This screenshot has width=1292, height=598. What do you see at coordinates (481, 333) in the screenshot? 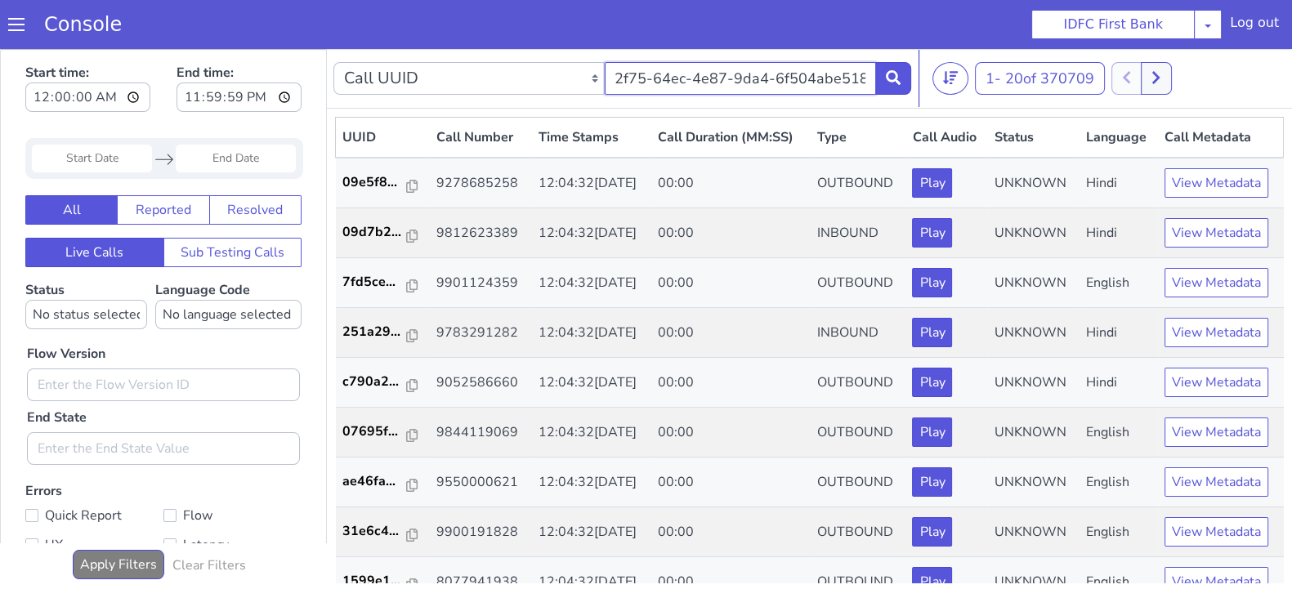
I see `td: 9052586660` at bounding box center [481, 333].